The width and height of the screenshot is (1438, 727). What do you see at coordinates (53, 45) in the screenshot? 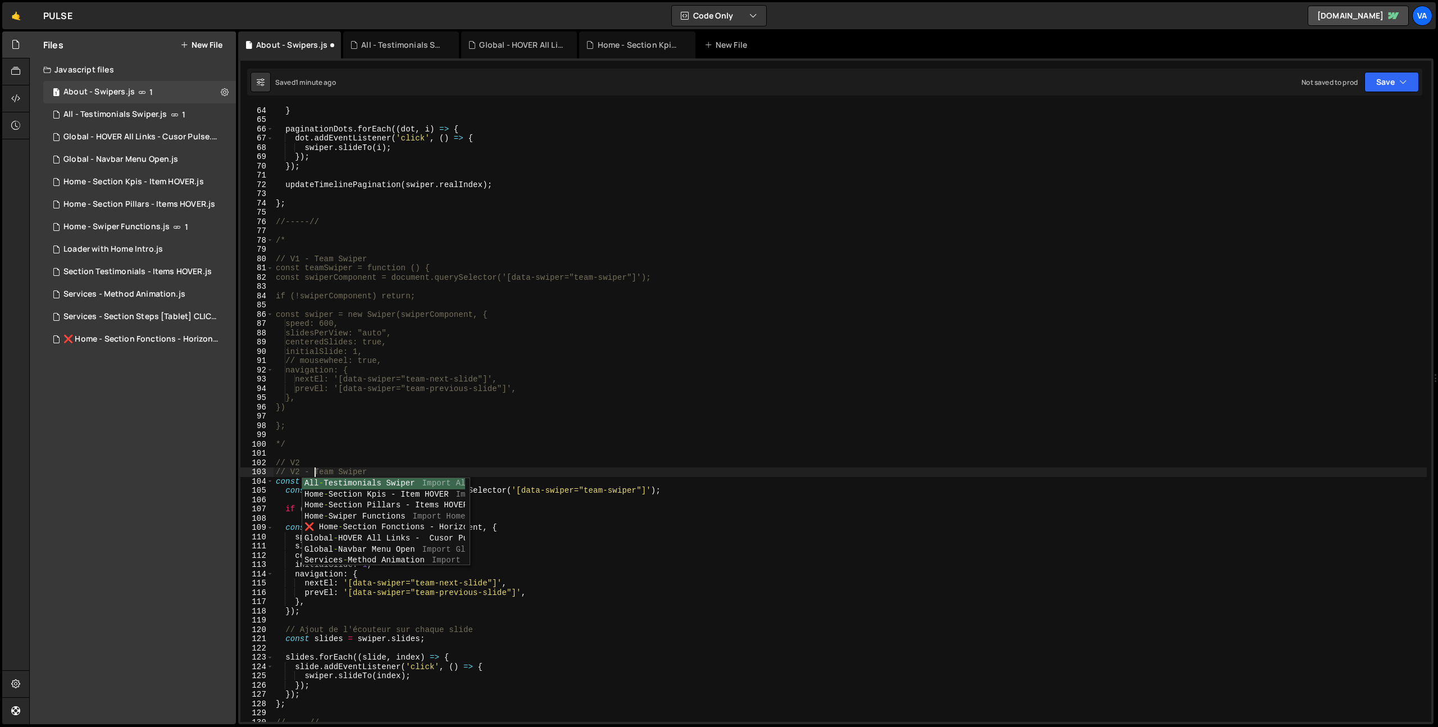
I see `h2: Files` at bounding box center [53, 45].